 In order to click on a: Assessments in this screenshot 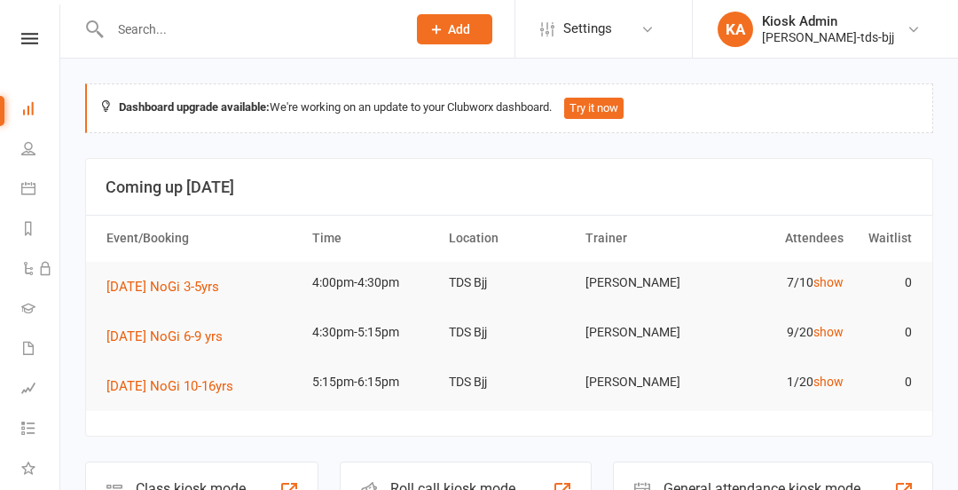, I will do `click(41, 389)`.